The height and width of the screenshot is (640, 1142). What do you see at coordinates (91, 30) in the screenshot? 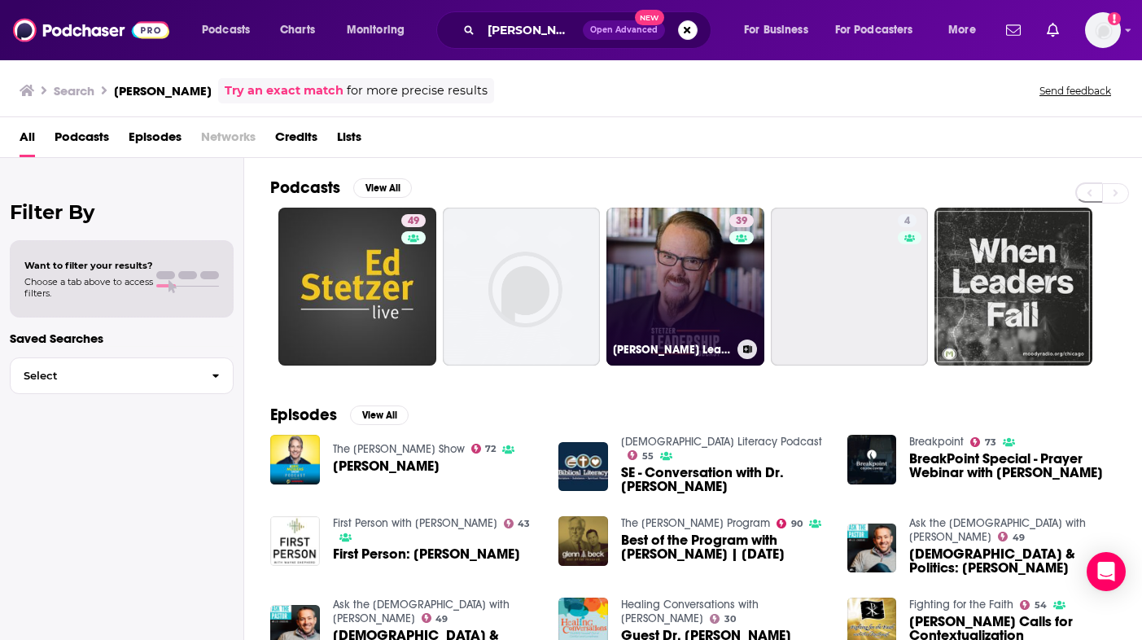
I see `img: Podchaser - Follow, Share and Rate Podcasts` at bounding box center [91, 30].